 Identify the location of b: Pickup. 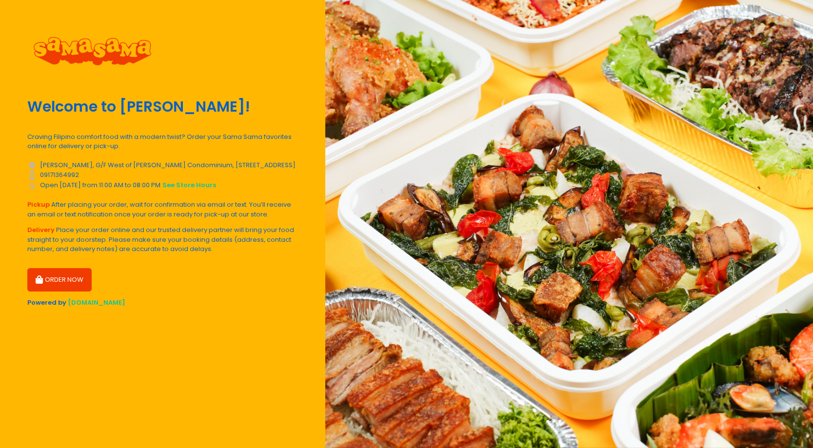
(39, 204).